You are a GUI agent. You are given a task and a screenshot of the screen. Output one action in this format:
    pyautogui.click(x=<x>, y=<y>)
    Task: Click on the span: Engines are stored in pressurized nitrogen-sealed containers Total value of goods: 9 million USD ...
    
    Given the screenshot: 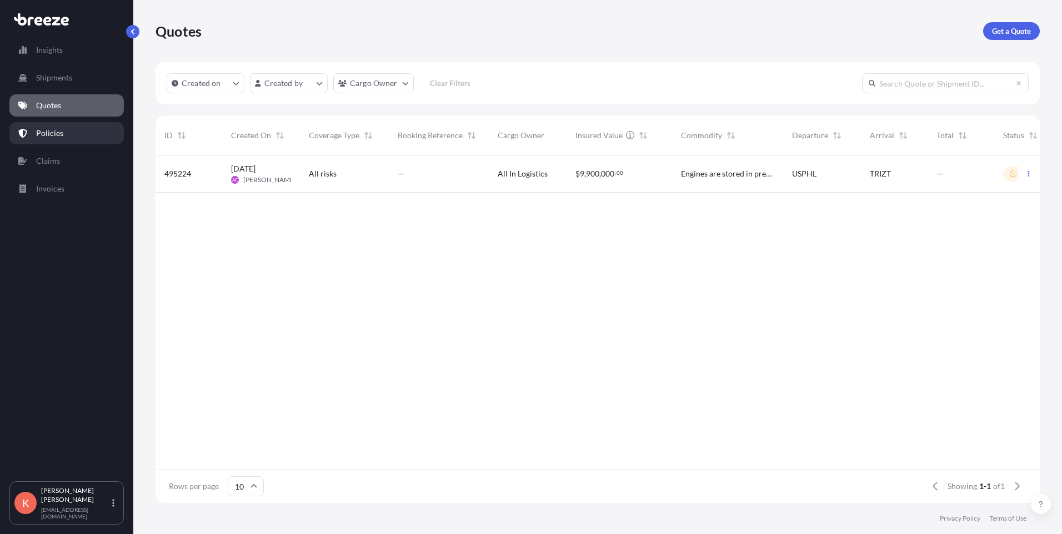 What is the action you would take?
    pyautogui.click(x=728, y=174)
    